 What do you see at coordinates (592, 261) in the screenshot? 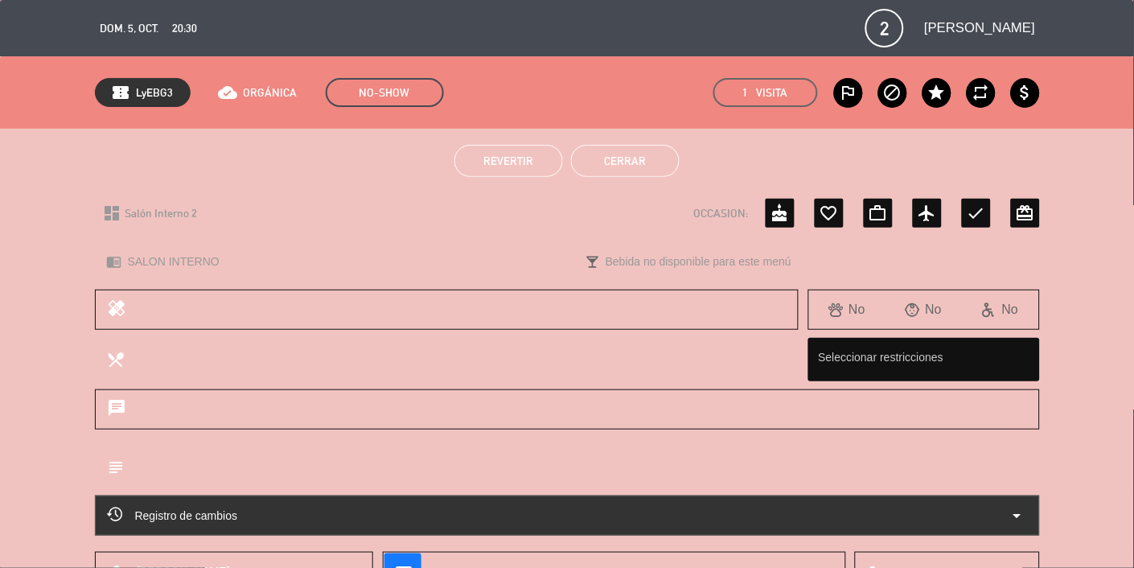
I see `i: local_bar` at bounding box center [592, 261].